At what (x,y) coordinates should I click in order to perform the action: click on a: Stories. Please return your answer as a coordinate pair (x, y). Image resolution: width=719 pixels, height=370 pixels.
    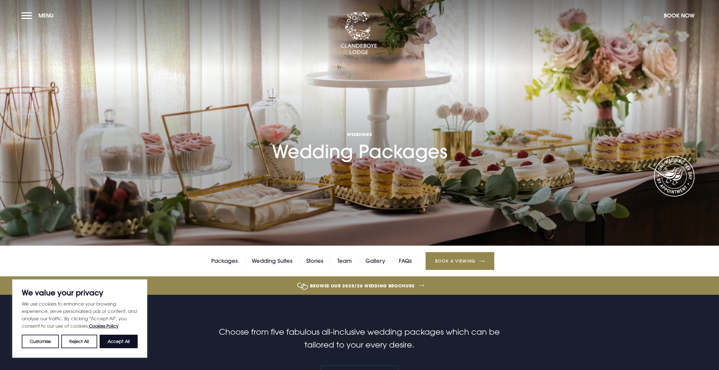
    Looking at the image, I should click on (315, 261).